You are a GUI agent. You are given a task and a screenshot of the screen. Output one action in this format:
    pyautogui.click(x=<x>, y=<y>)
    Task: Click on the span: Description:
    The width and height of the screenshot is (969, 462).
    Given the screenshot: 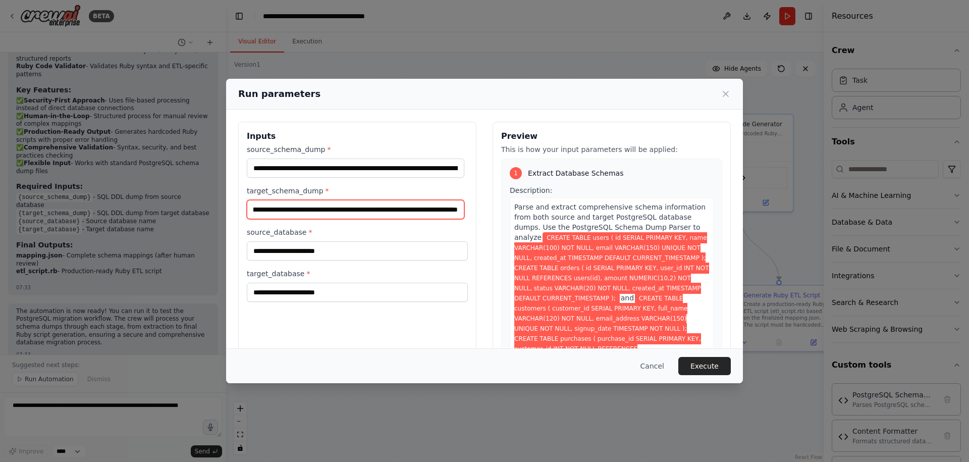 What is the action you would take?
    pyautogui.click(x=531, y=190)
    